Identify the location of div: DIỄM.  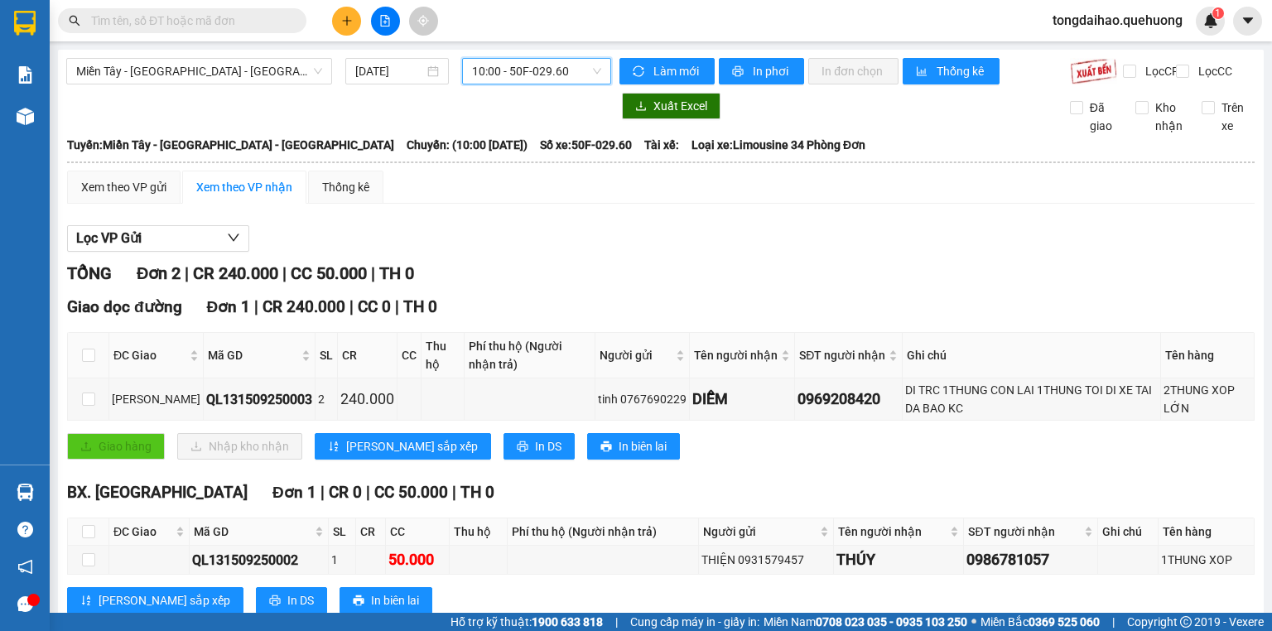
(742, 399).